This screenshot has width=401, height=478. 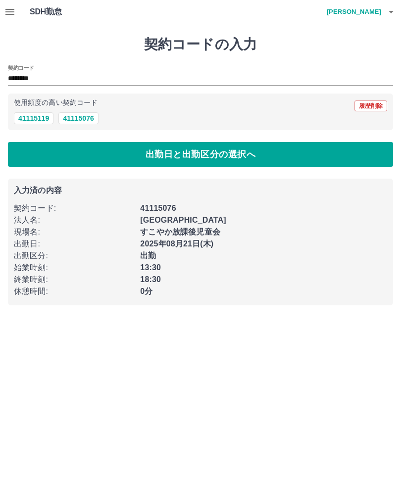 What do you see at coordinates (74, 220) in the screenshot?
I see `p: 法人名 :` at bounding box center [74, 220].